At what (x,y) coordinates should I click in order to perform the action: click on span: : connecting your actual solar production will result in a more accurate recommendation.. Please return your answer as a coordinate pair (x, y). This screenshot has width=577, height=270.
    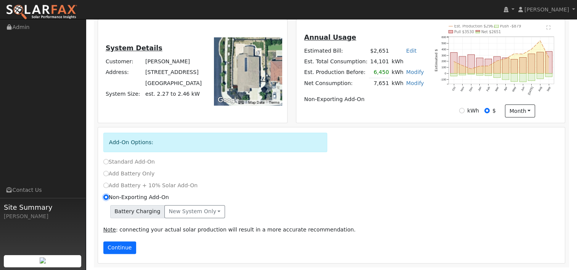
    Looking at the image, I should click on (229, 229).